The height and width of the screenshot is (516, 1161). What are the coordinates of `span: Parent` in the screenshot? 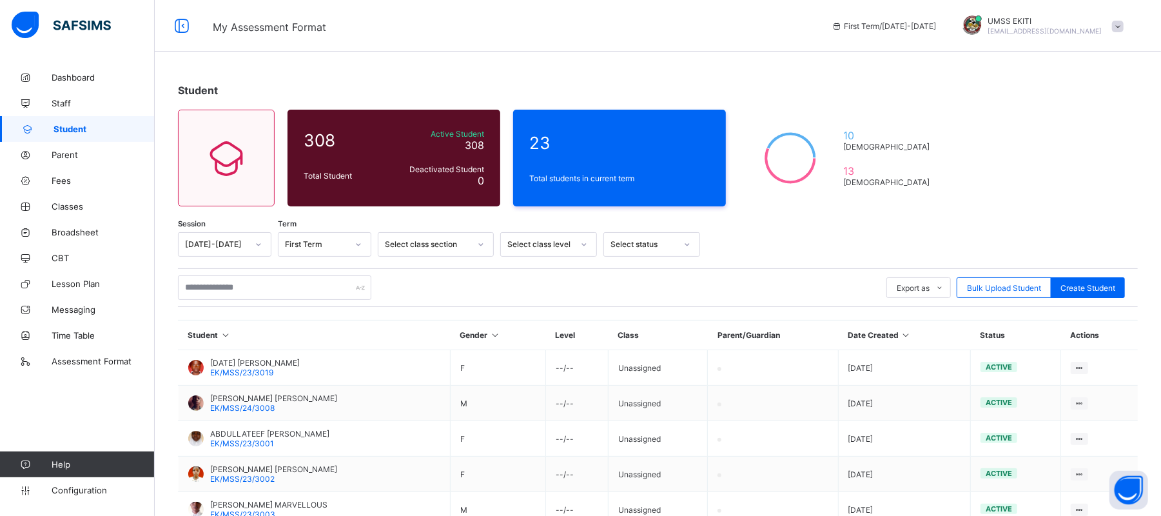 It's located at (103, 155).